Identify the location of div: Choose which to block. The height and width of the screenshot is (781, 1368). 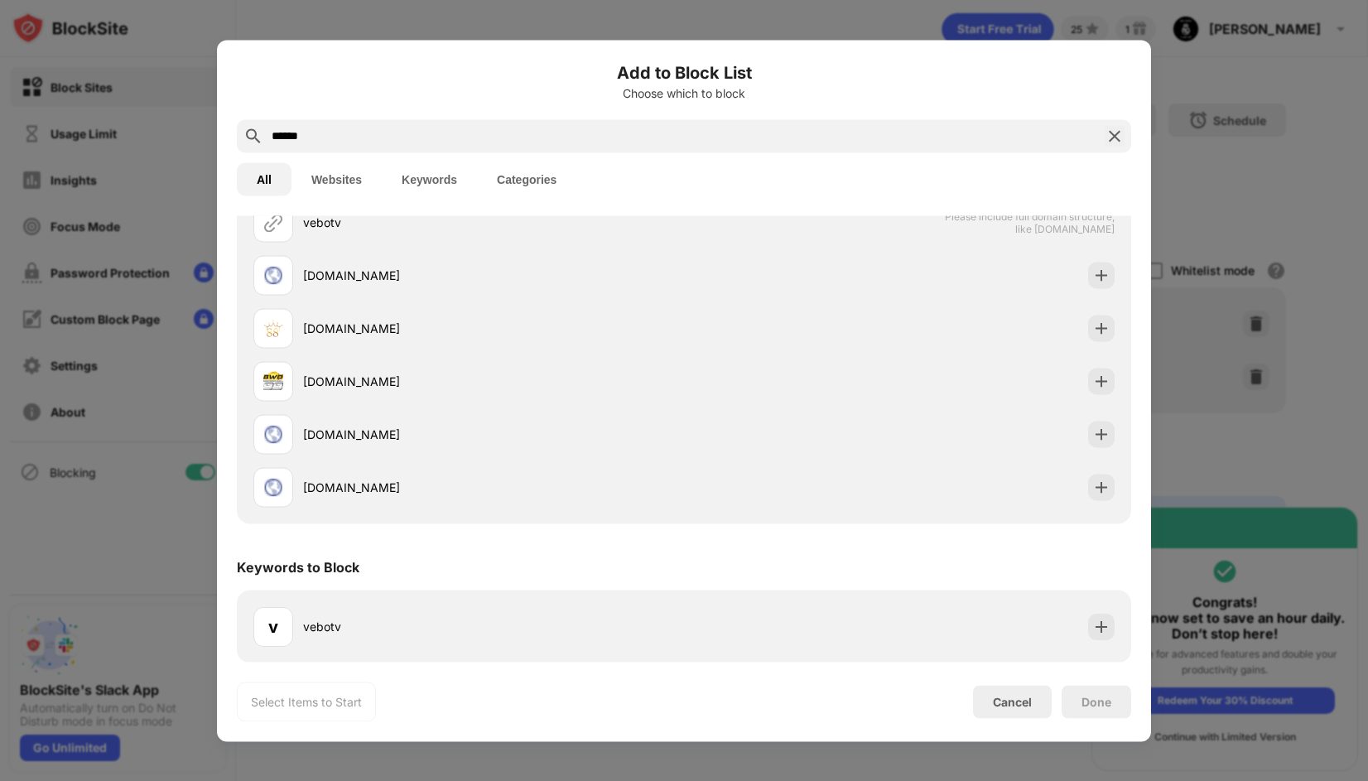
(684, 93).